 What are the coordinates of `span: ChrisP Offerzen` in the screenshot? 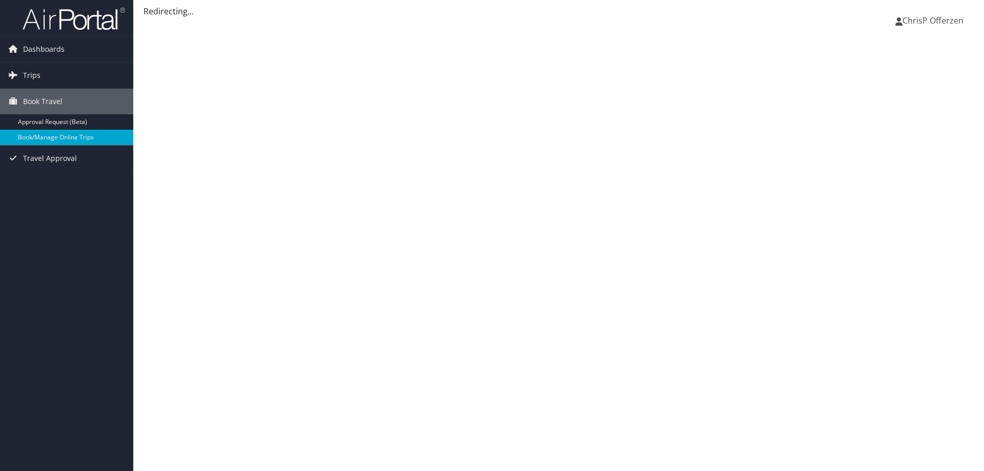 It's located at (933, 21).